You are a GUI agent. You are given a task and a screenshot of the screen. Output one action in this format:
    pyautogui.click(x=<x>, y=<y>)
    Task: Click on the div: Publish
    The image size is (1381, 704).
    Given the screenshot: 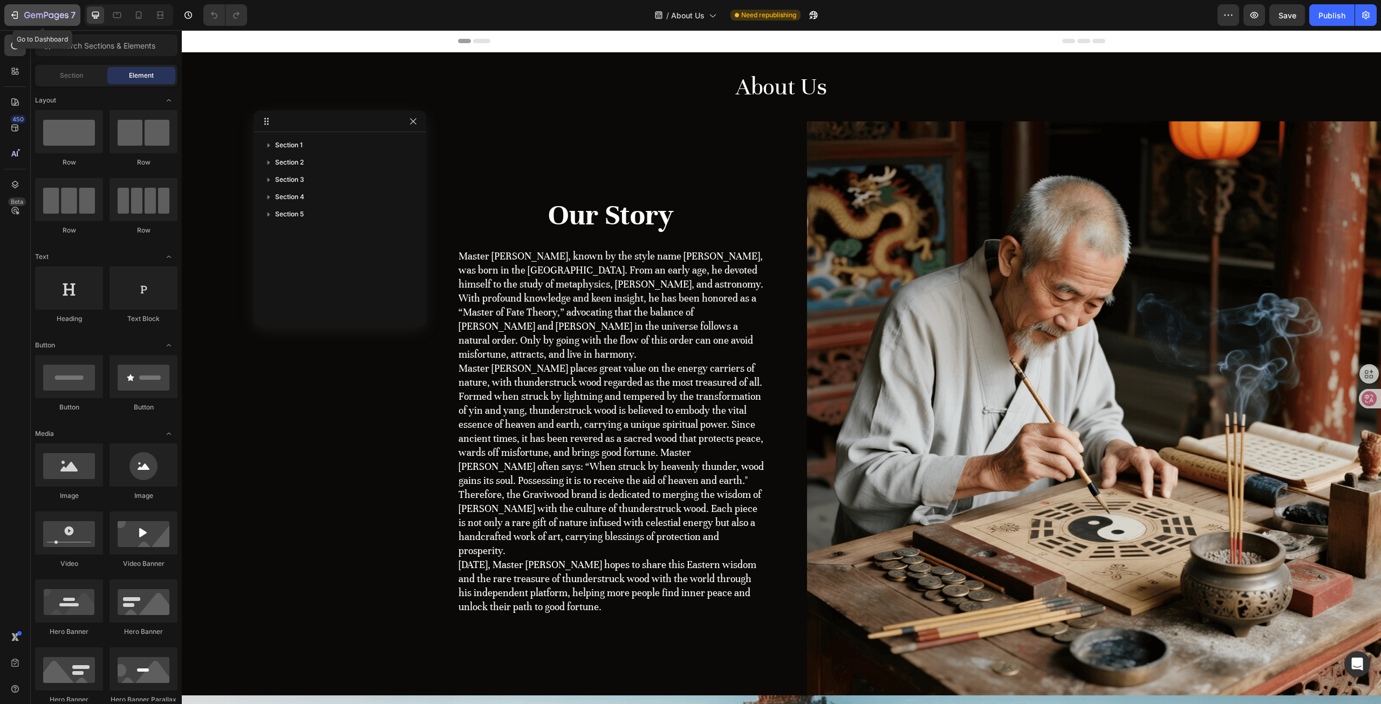 What is the action you would take?
    pyautogui.click(x=1332, y=15)
    